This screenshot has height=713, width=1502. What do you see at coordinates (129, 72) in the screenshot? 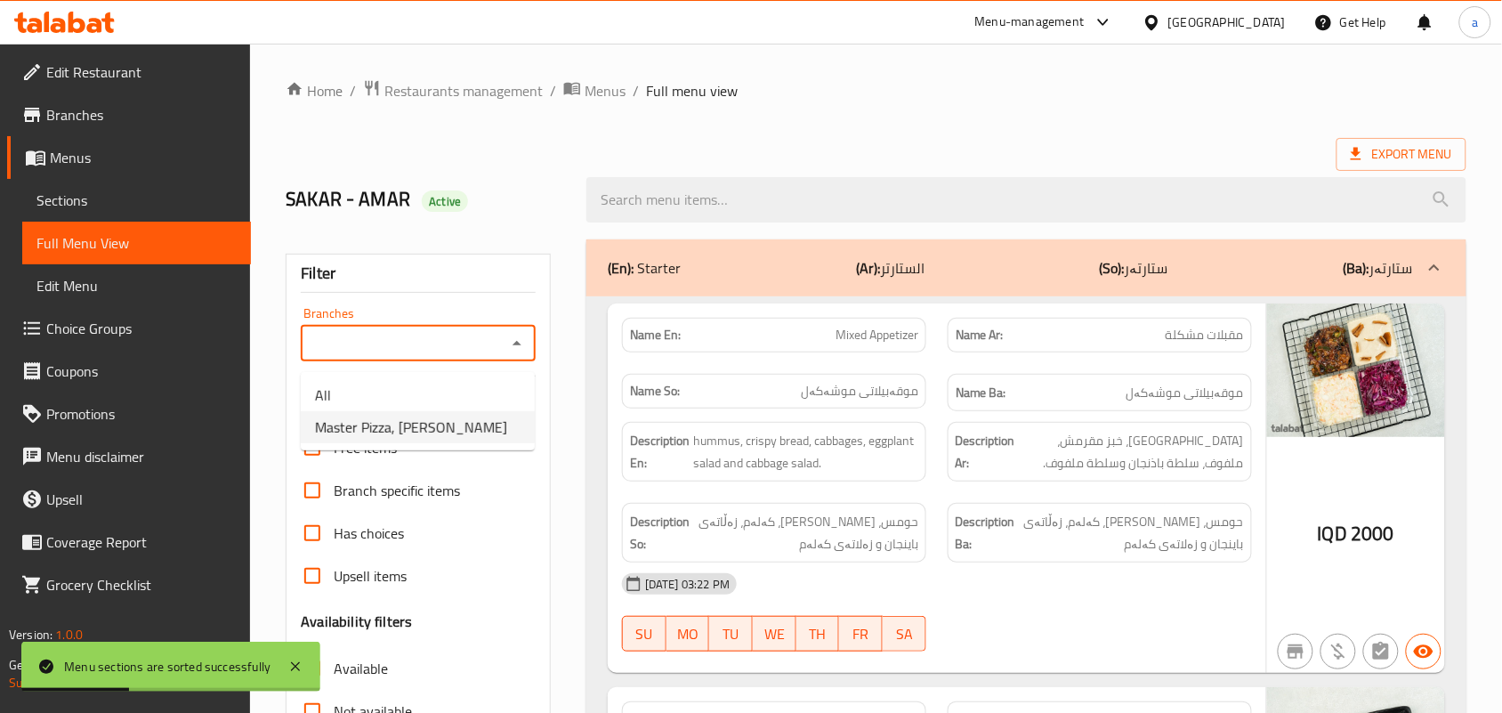
I see `a: Edit Restaurant` at bounding box center [129, 72].